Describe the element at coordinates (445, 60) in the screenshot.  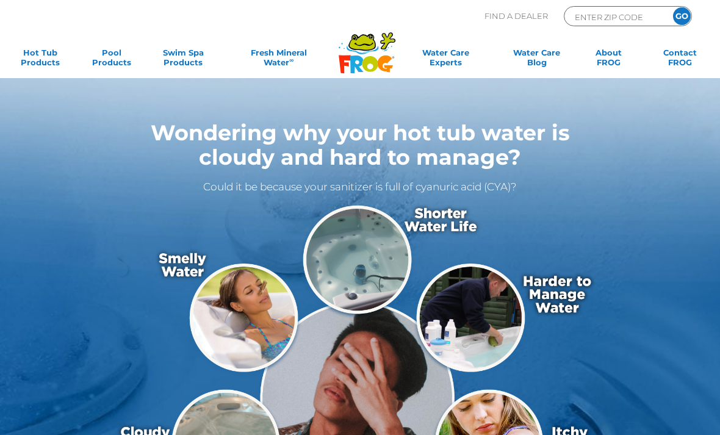
I see `a: Water CareExperts` at that location.